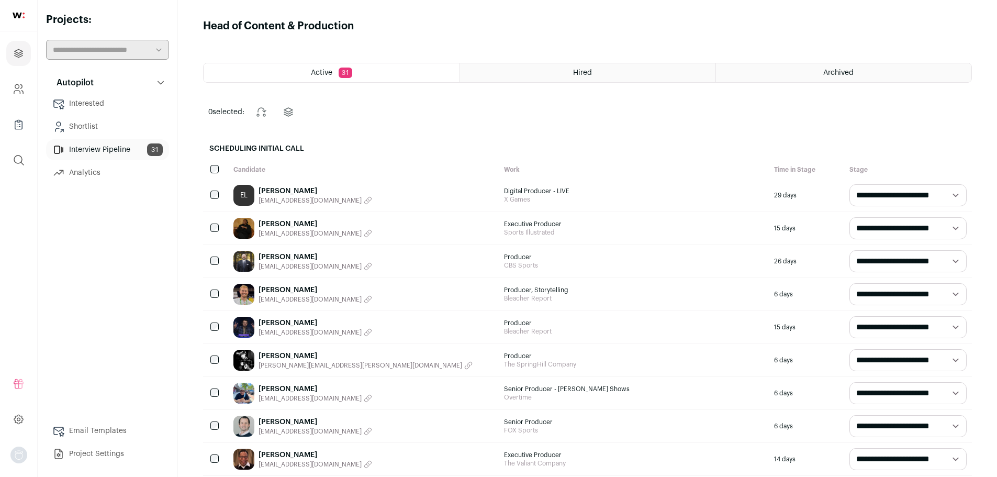 The width and height of the screenshot is (997, 477). What do you see at coordinates (244, 393) in the screenshot?
I see `img: 2bbcd760ffcbc9f1cf829d989b9047284084db2a491cafea0a55a4ccce22fb2e.jpg` at bounding box center [244, 393].